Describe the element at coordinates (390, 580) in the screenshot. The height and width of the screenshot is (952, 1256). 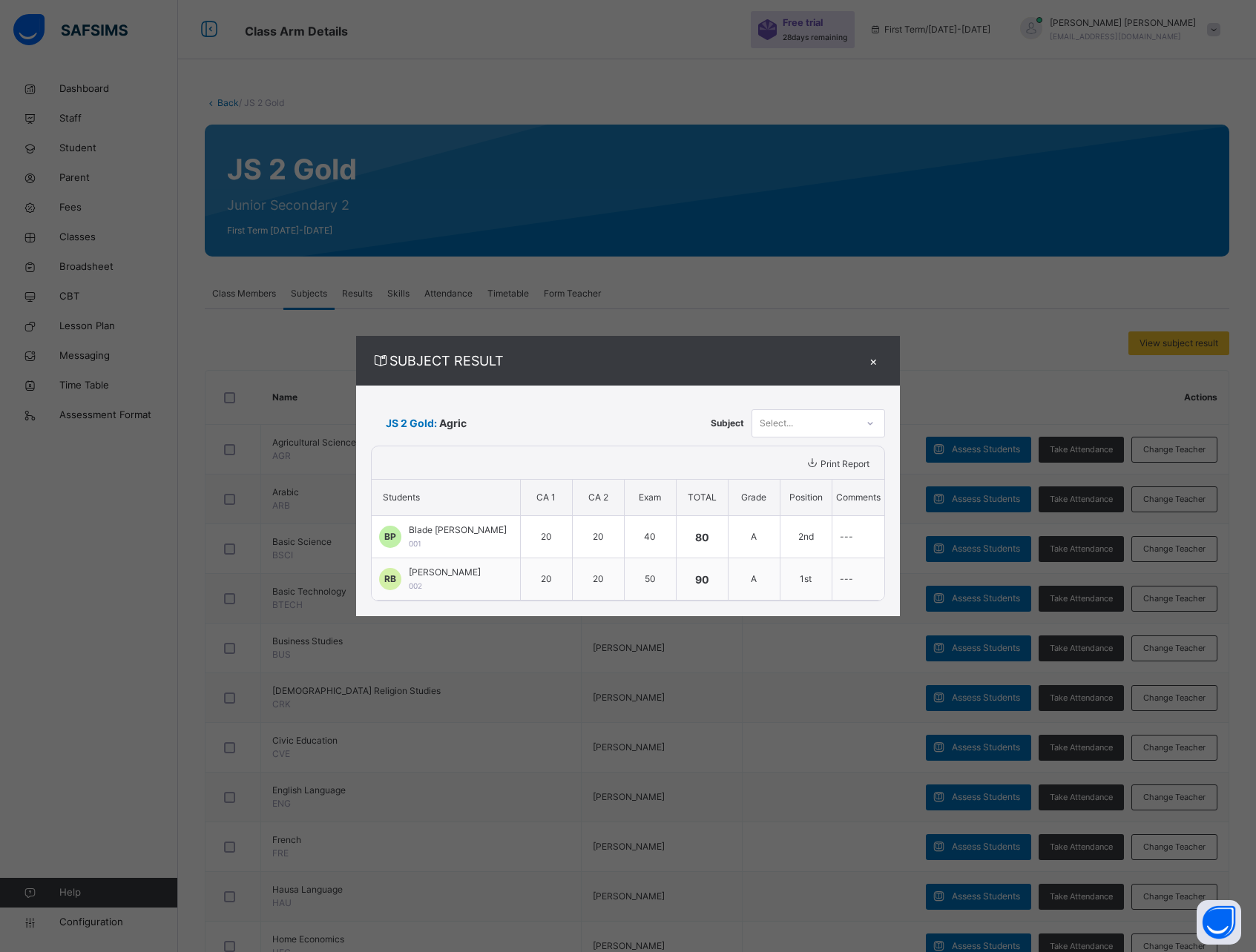
I see `span: RB` at that location.